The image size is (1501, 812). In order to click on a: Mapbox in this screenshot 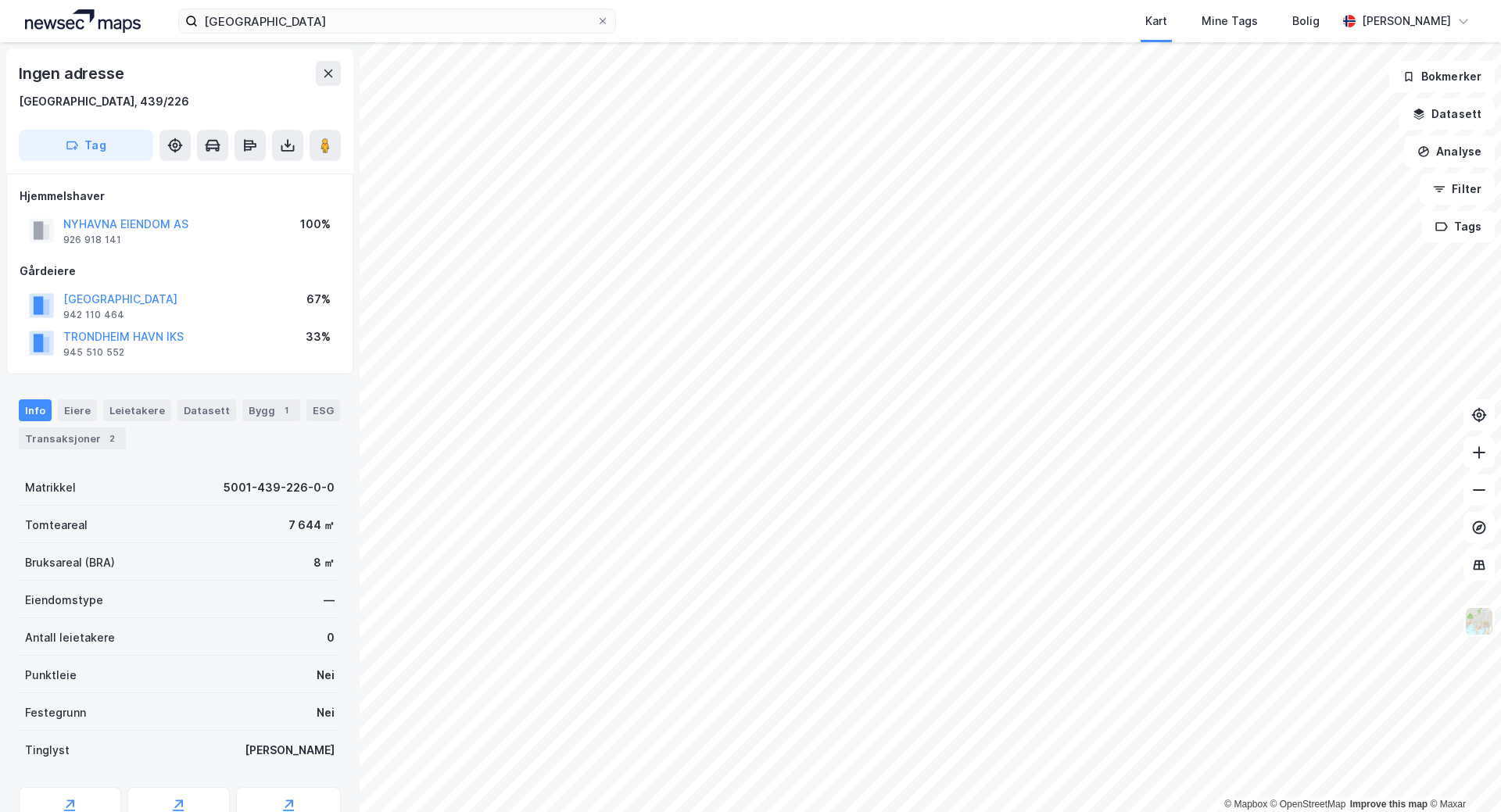, I will do `click(1245, 804)`.